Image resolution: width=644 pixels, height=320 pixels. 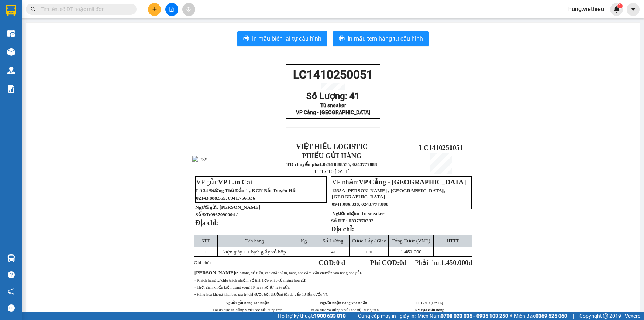 I want to click on img: solution-icon, so click(x=11, y=89).